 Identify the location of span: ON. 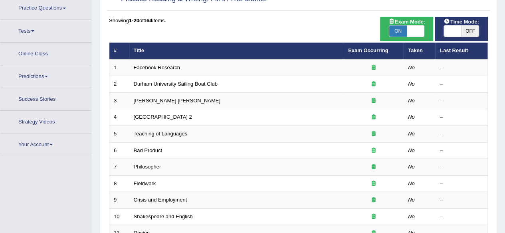
(398, 31).